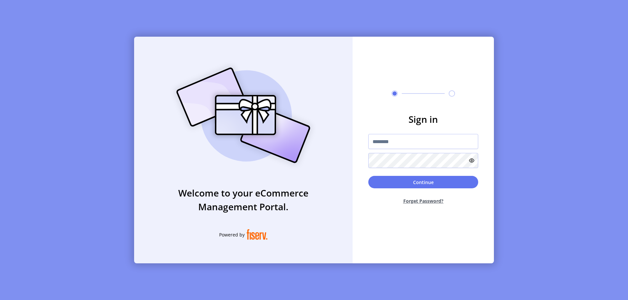 The width and height of the screenshot is (628, 300). What do you see at coordinates (243, 115) in the screenshot?
I see `img: card_Illustration.svg` at bounding box center [243, 115].